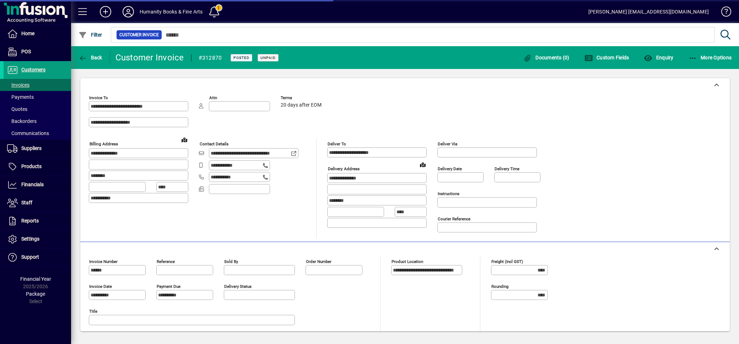 This screenshot has height=344, width=739. I want to click on span: Communications, so click(28, 133).